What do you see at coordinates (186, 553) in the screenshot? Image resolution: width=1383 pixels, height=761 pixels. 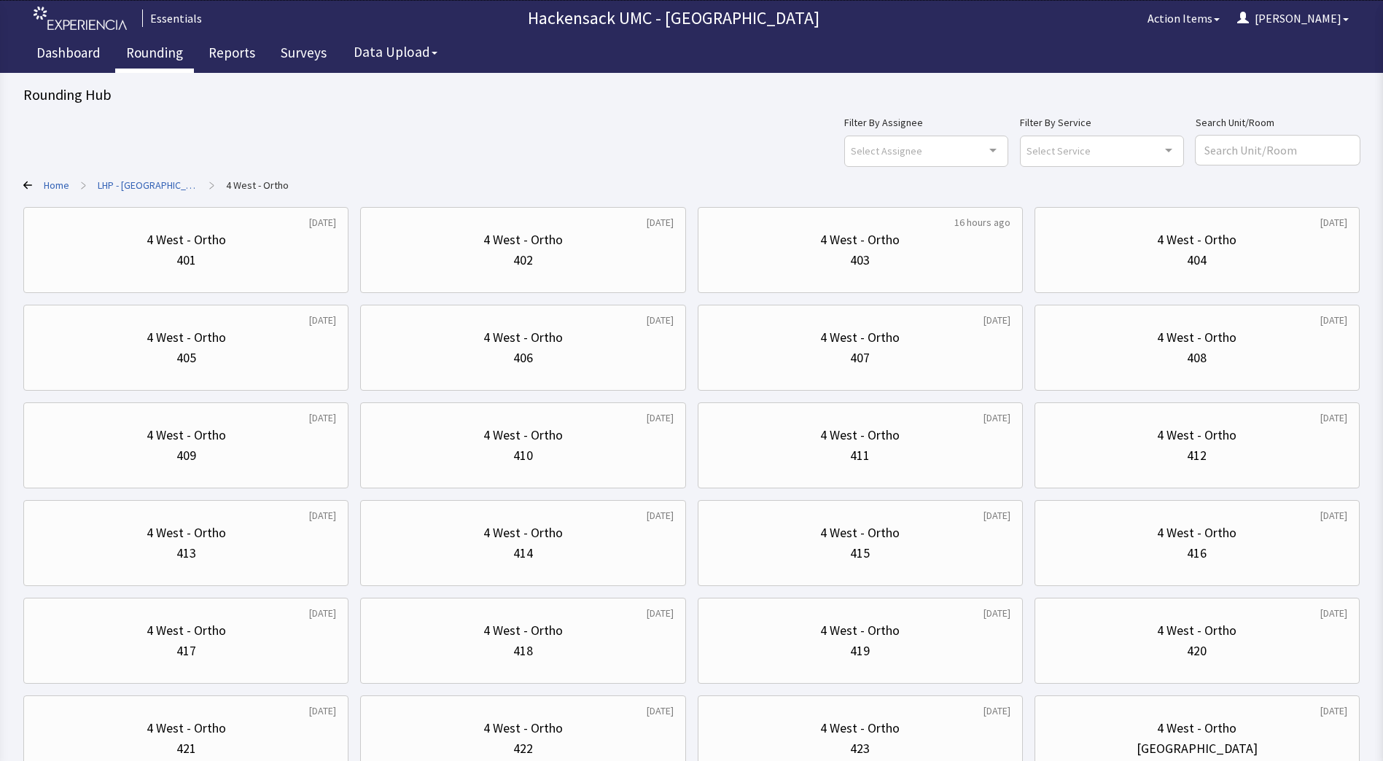 I see `div: 413` at bounding box center [186, 553].